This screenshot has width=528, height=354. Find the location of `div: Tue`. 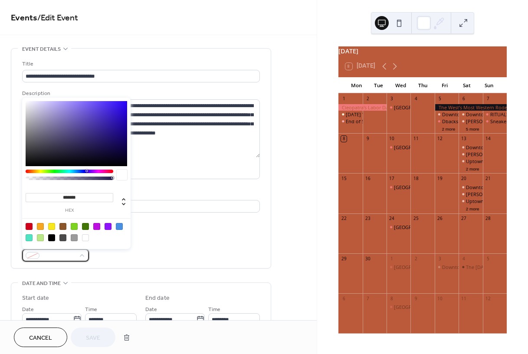

div: Tue is located at coordinates (378, 85).